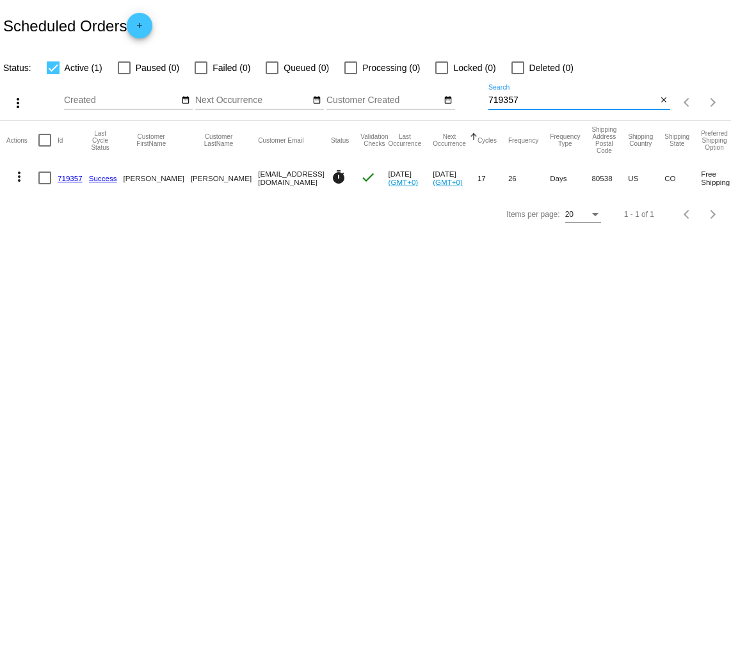 The image size is (731, 647). What do you see at coordinates (368, 177) in the screenshot?
I see `mat-icon: check` at bounding box center [368, 177].